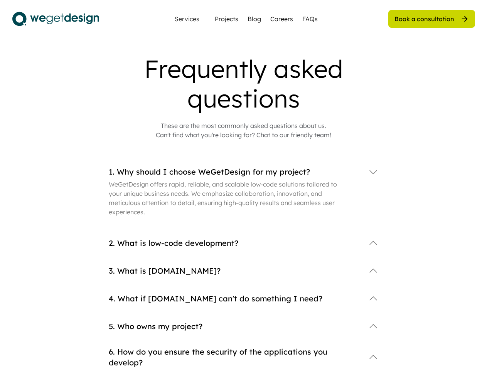 The height and width of the screenshot is (370, 487). I want to click on a: Blog, so click(254, 19).